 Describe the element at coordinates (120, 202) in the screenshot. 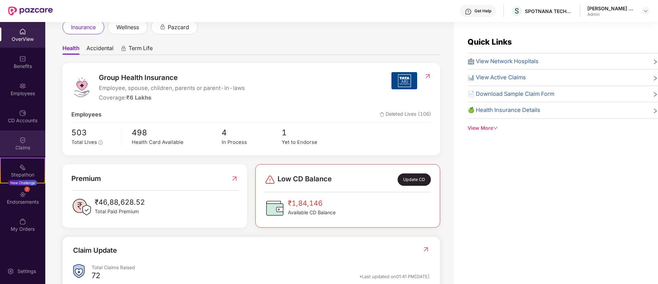

I see `span: ₹46,88,628.52` at that location.